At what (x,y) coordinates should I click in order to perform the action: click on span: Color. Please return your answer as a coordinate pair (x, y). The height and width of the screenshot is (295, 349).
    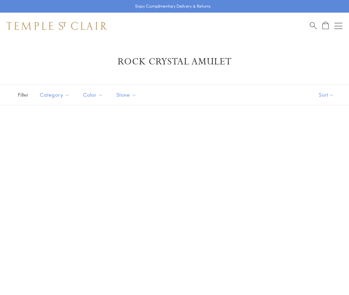
    Looking at the image, I should click on (94, 95).